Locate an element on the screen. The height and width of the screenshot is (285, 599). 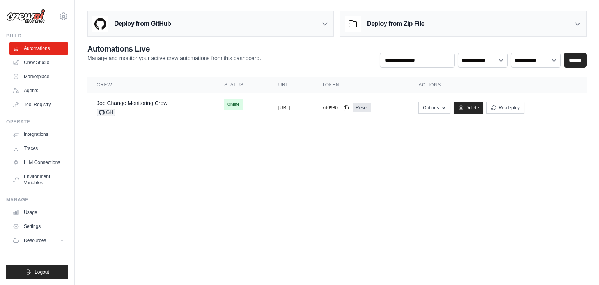
a: Job Change Monitoring Crew is located at coordinates (132, 103).